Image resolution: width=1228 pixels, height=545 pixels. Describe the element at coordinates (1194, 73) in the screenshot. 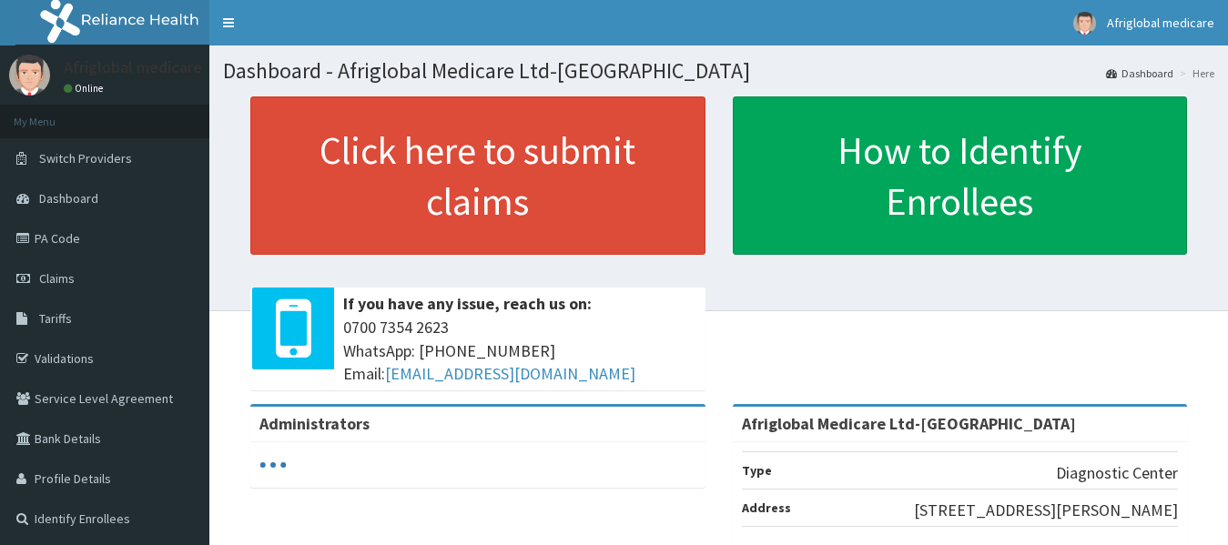

I see `li: Here` at that location.